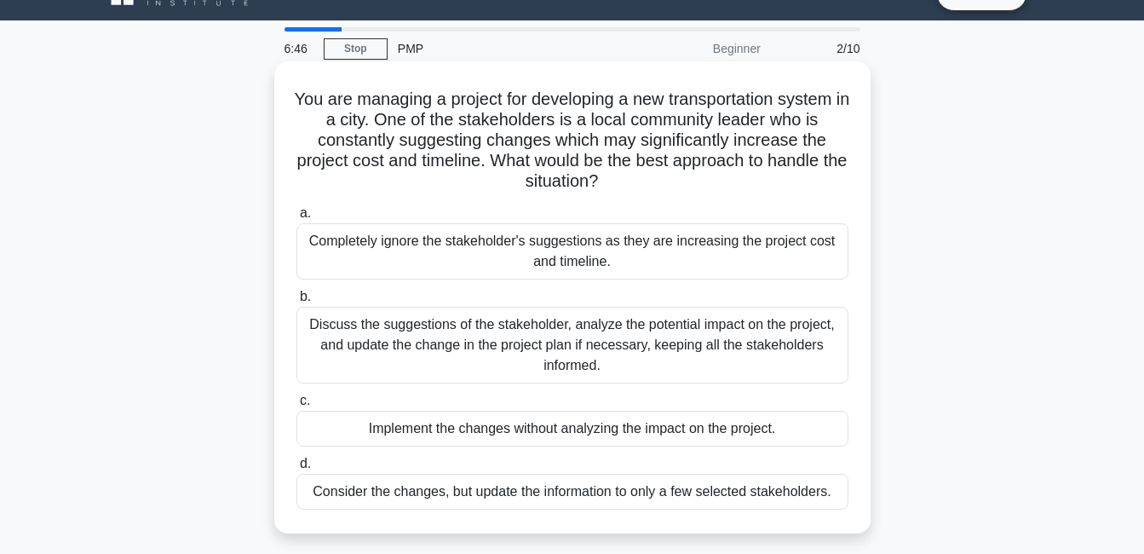 The image size is (1144, 554). Describe the element at coordinates (504, 49) in the screenshot. I see `div: PMP` at that location.